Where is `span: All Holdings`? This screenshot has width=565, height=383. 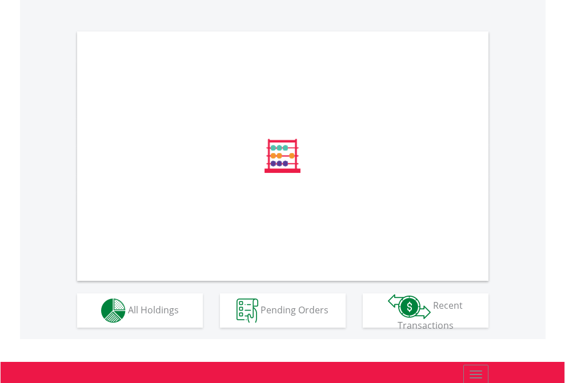 span: All Holdings is located at coordinates (153, 310).